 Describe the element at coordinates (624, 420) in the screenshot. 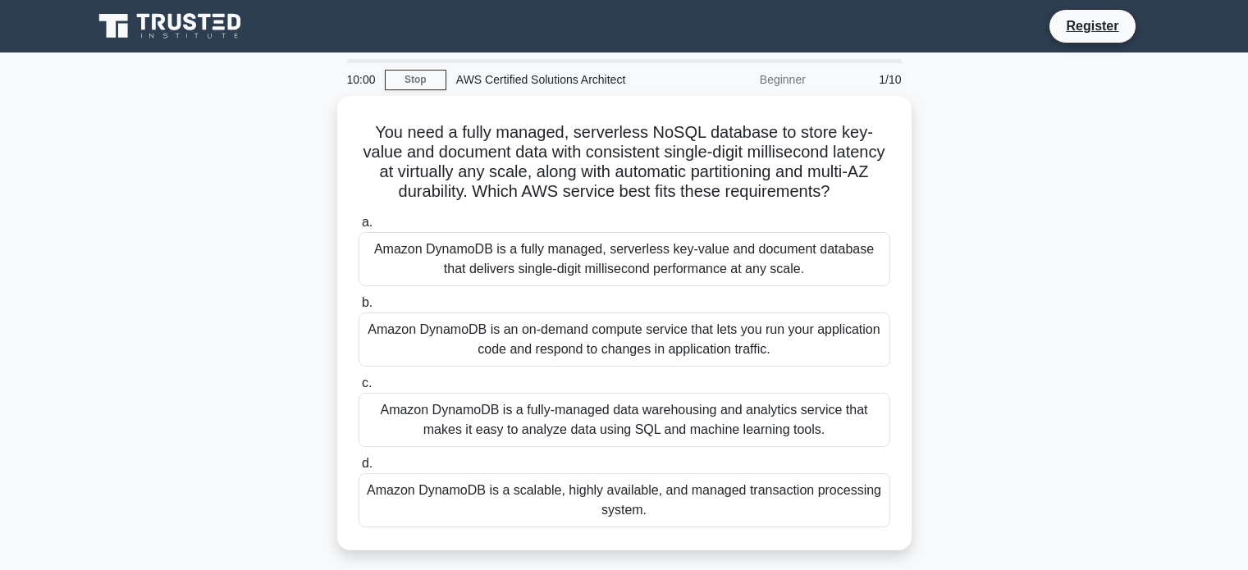

I see `div: Amazon DynamoDB is a fully-managed data warehousing and analytics service that makes it easy to a...` at that location.